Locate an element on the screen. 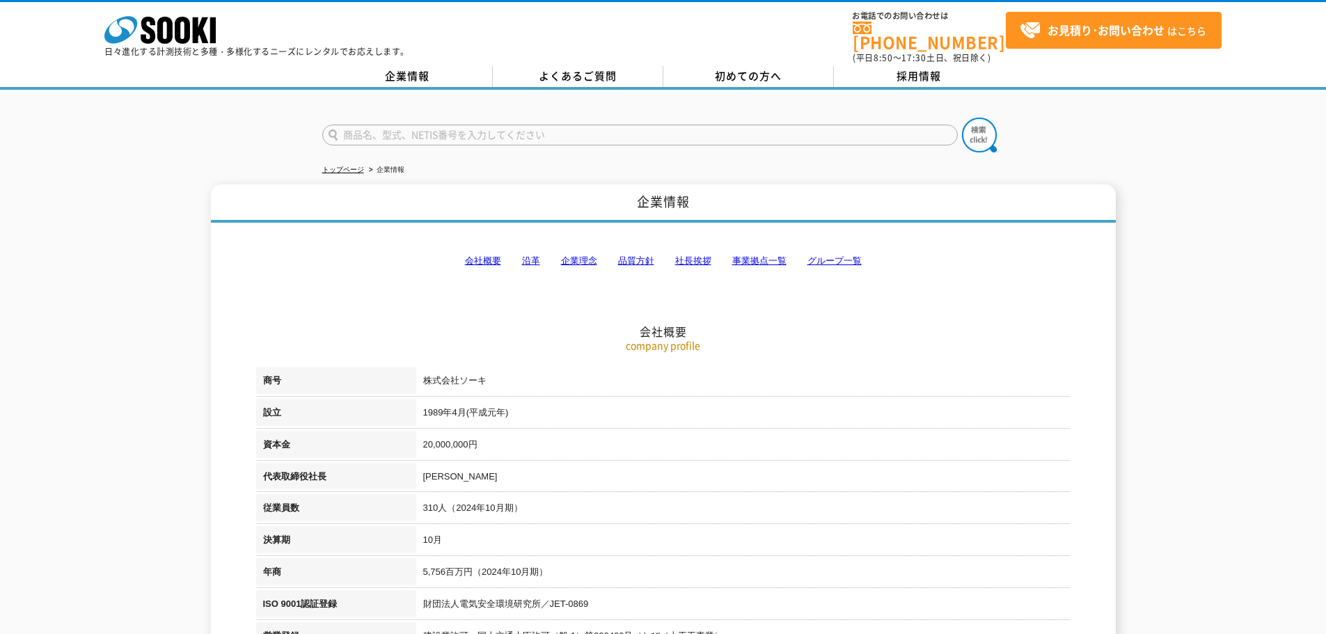 This screenshot has height=634, width=1326. h2: 会社概要 is located at coordinates (663, 262).